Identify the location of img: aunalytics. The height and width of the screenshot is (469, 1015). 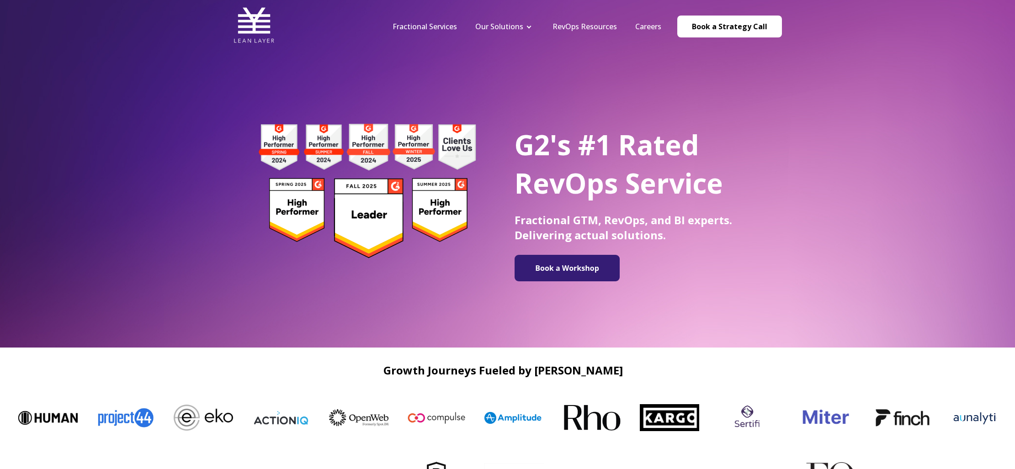
(979, 418).